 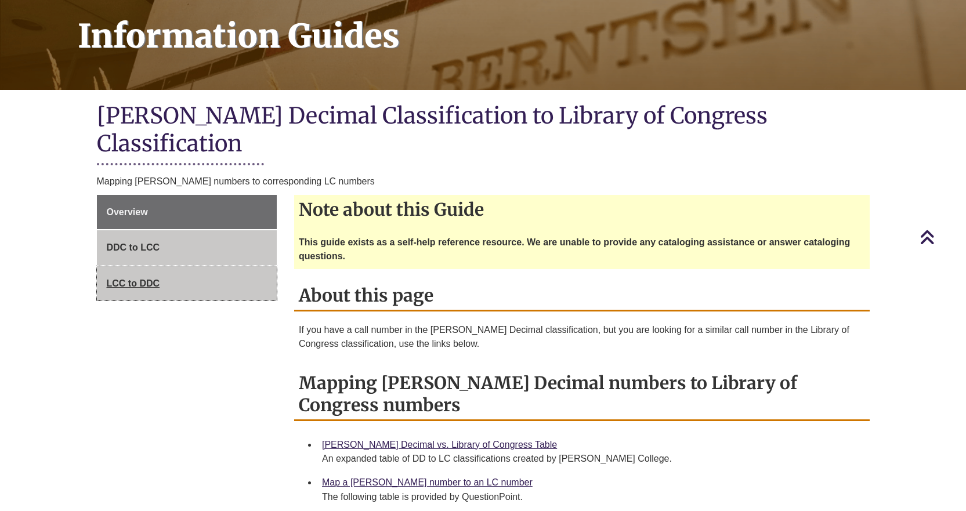 What do you see at coordinates (133, 247) in the screenshot?
I see `span: DDC to LCC` at bounding box center [133, 247].